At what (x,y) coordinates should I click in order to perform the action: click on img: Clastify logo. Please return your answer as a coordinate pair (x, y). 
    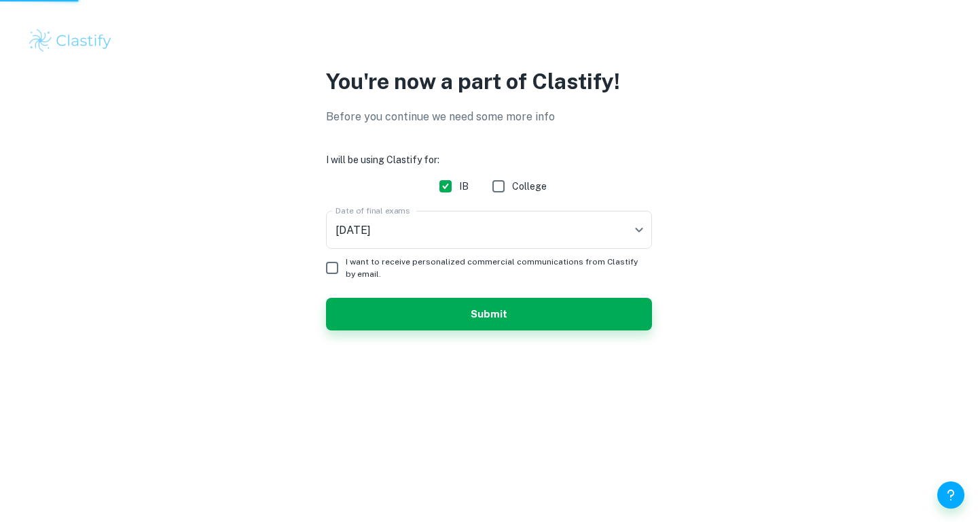
    Looking at the image, I should click on (70, 41).